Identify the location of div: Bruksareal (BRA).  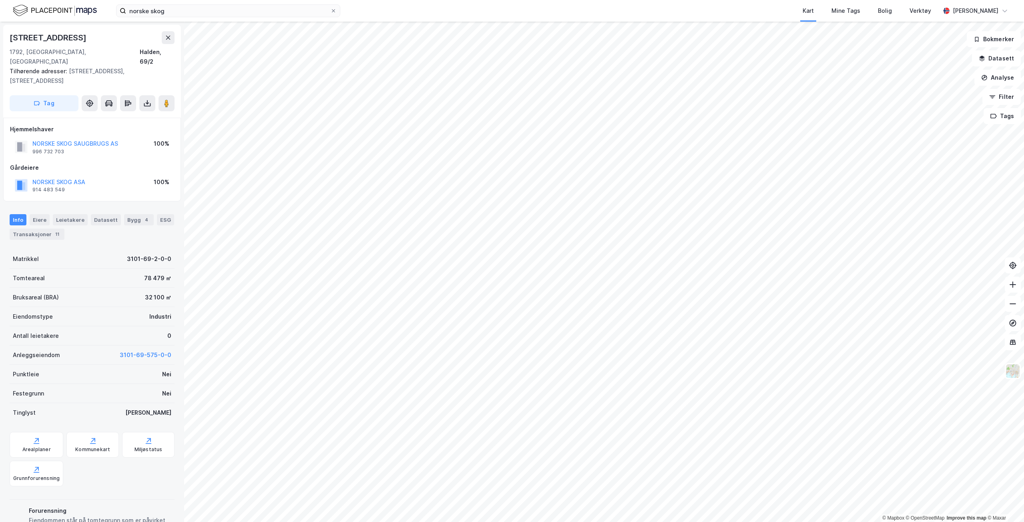
(36, 297).